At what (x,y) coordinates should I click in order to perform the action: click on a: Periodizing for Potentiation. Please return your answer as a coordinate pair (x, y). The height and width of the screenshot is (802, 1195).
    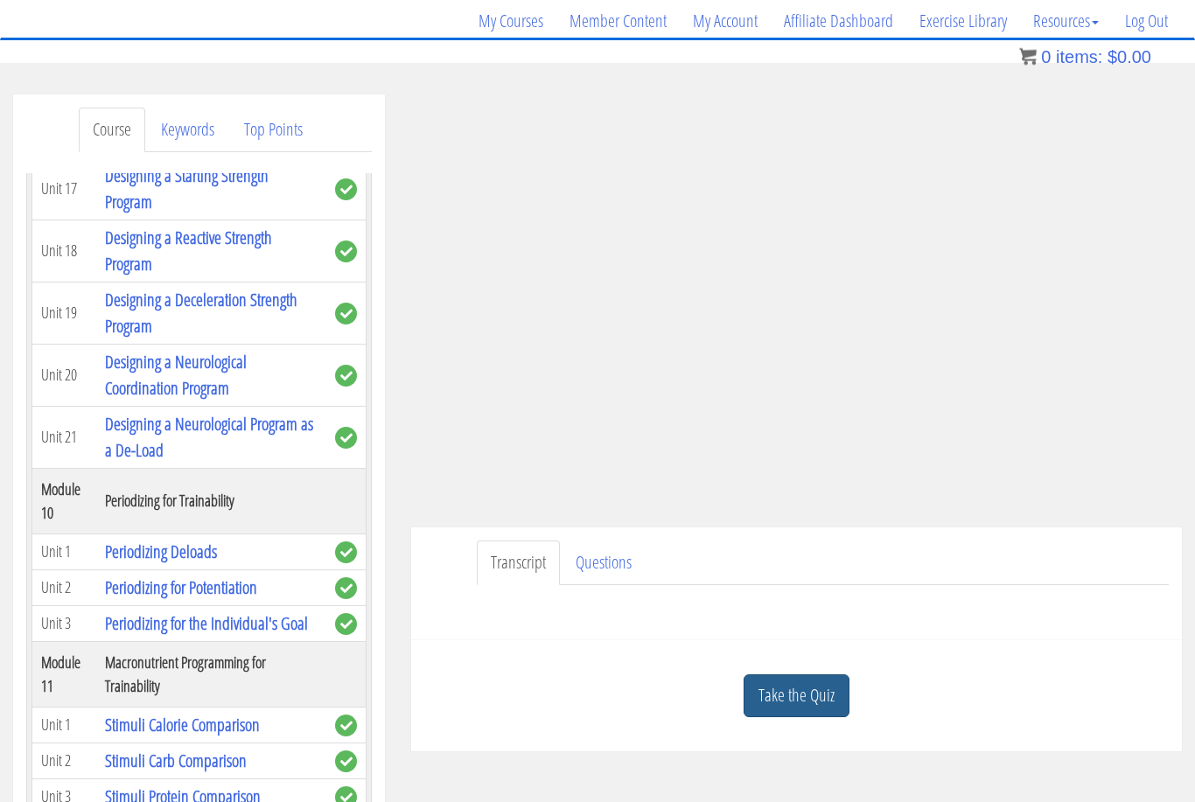
    Looking at the image, I should click on (181, 588).